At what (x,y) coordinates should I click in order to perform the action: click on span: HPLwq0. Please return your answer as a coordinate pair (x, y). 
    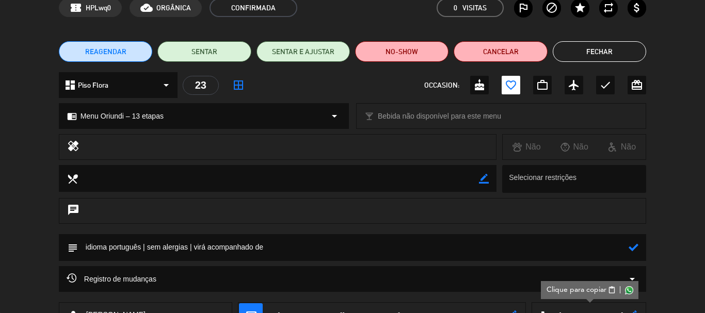
    Looking at the image, I should click on (98, 8).